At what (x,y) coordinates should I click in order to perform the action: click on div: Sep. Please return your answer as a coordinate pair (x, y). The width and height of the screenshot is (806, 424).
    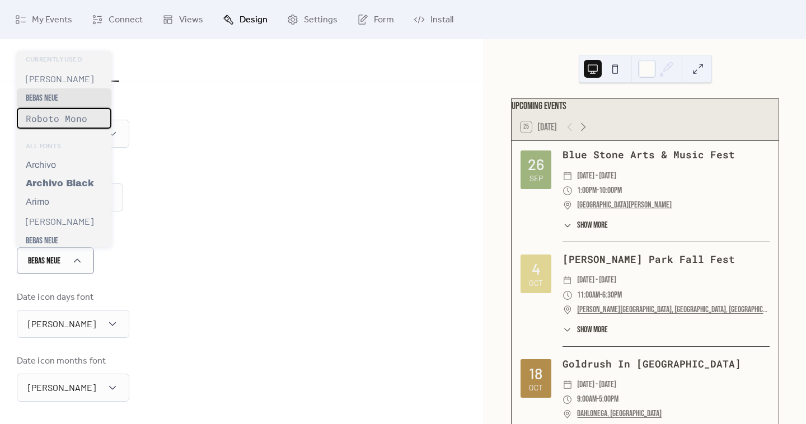
    Looking at the image, I should click on (536, 179).